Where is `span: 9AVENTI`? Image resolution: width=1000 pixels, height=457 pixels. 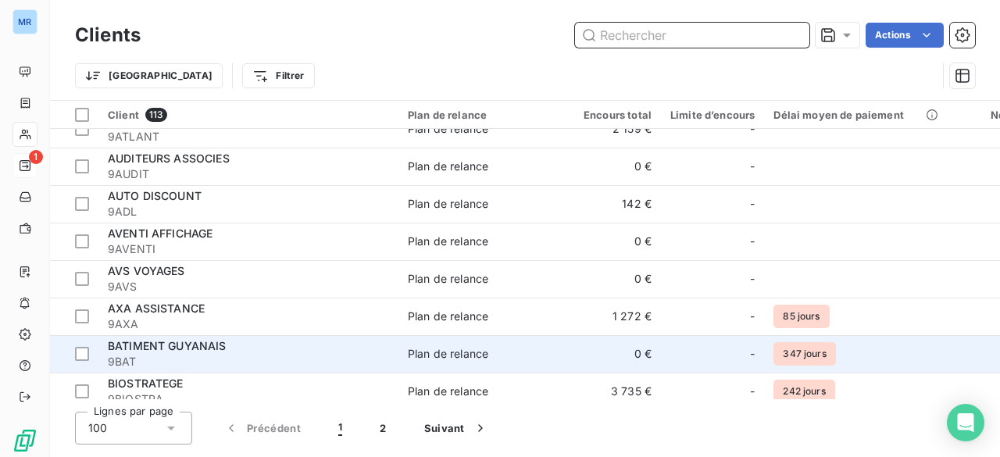 span: 9AVENTI is located at coordinates (249, 249).